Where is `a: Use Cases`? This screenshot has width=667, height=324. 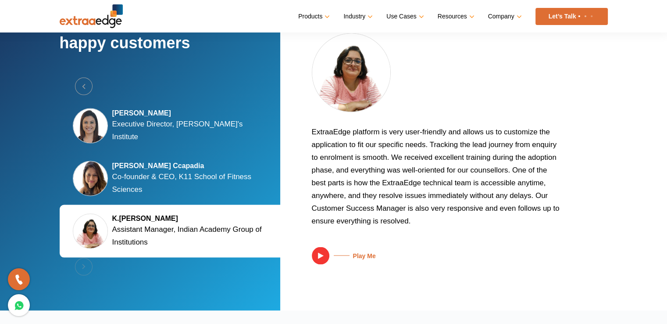
a: Use Cases is located at coordinates (404, 16).